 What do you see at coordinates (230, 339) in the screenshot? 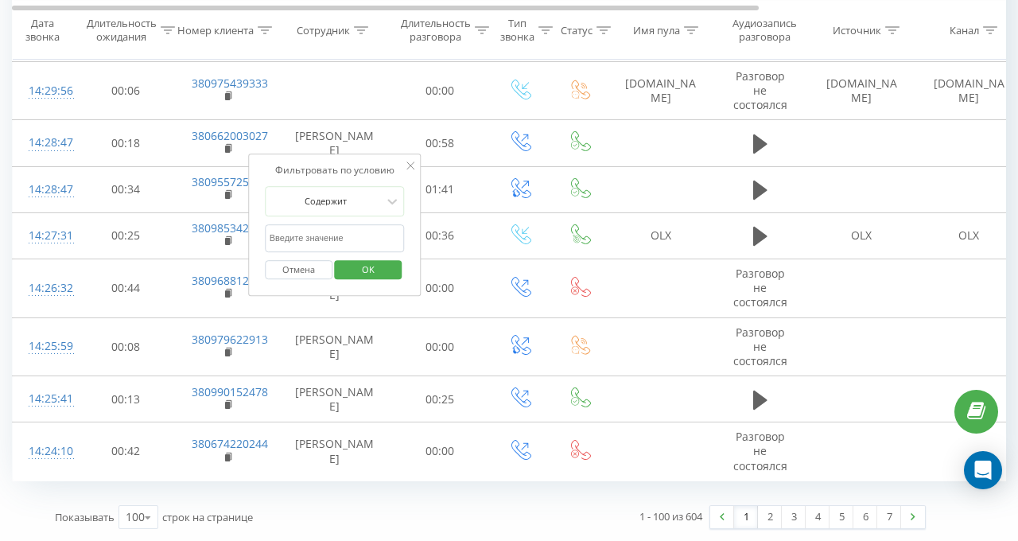
I see `a: 380979622913` at bounding box center [230, 339].